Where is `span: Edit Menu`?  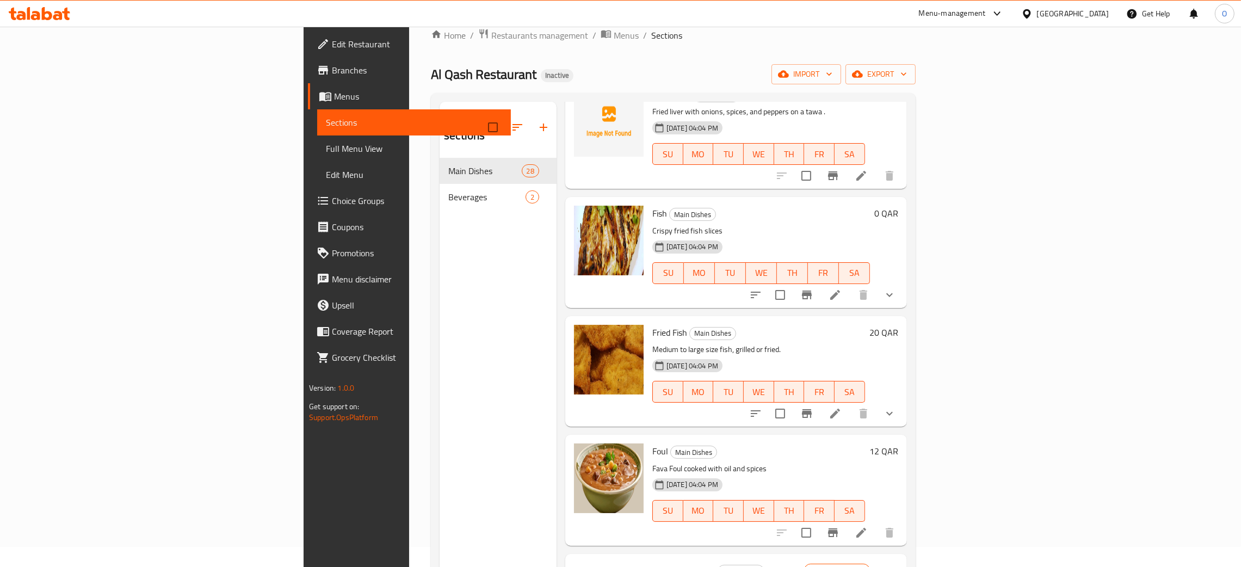
span: Edit Menu is located at coordinates (414, 175).